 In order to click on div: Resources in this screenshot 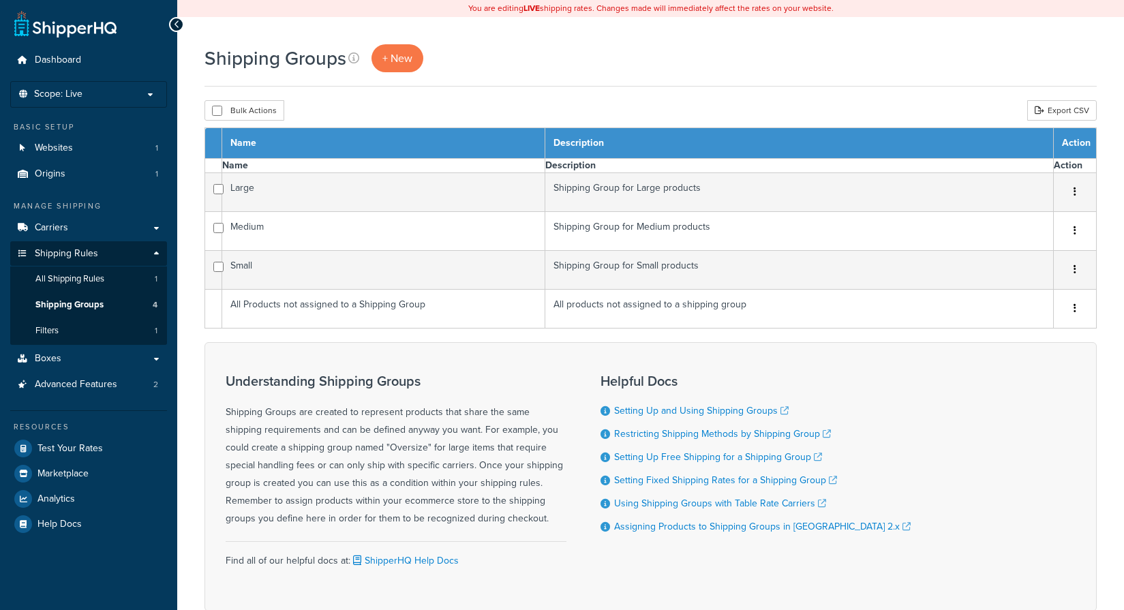, I will do `click(89, 427)`.